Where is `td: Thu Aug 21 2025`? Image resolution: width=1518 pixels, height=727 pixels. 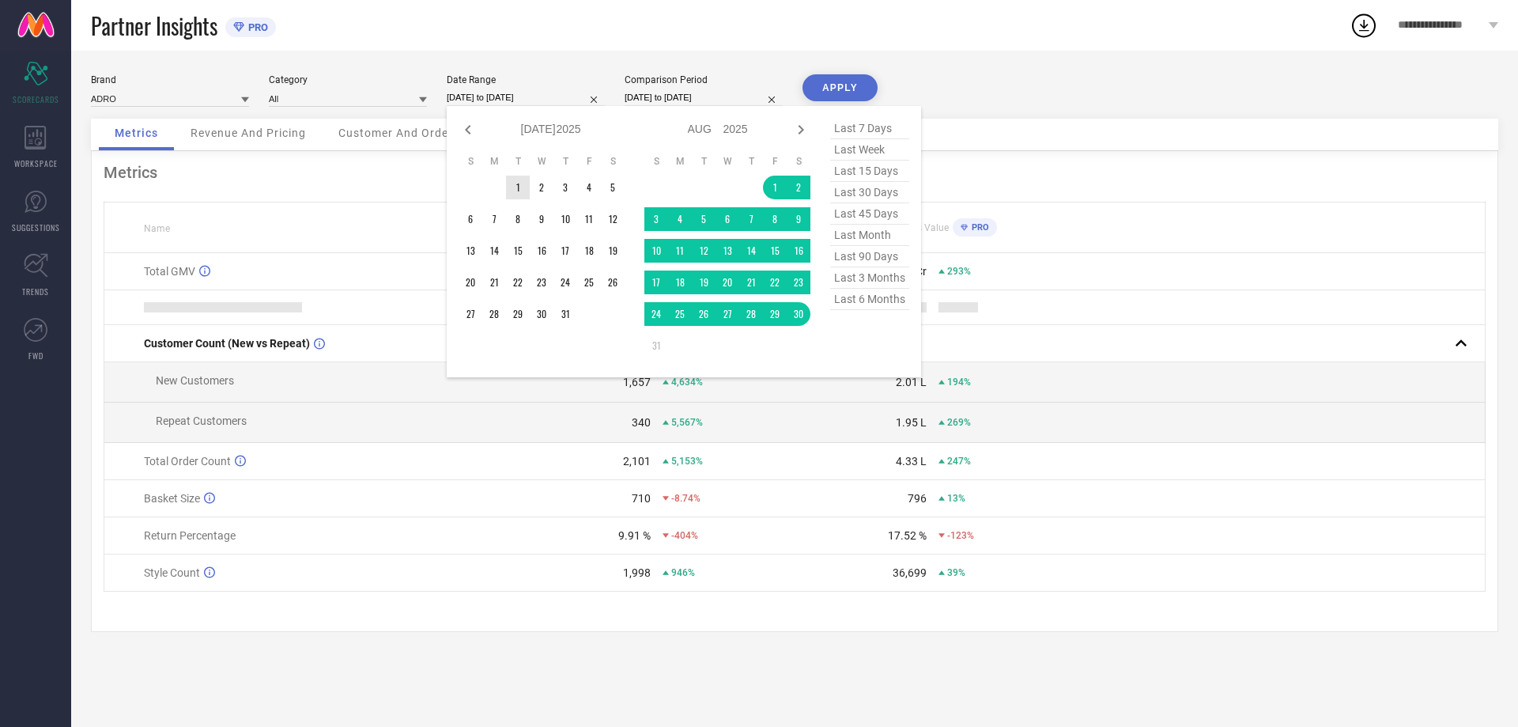
td: Thu Aug 21 2025 is located at coordinates (751, 282).